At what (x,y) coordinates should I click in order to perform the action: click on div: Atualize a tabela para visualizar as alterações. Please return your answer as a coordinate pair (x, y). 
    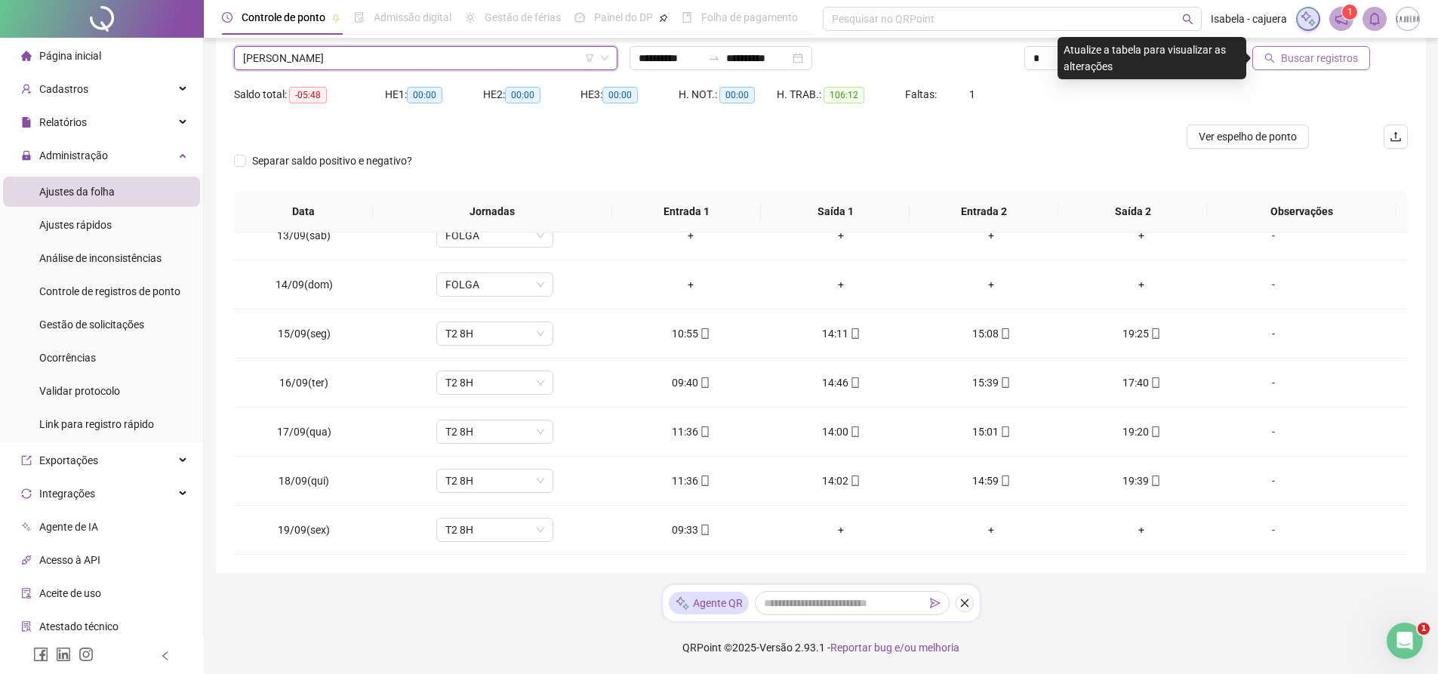
    Looking at the image, I should click on (1152, 58).